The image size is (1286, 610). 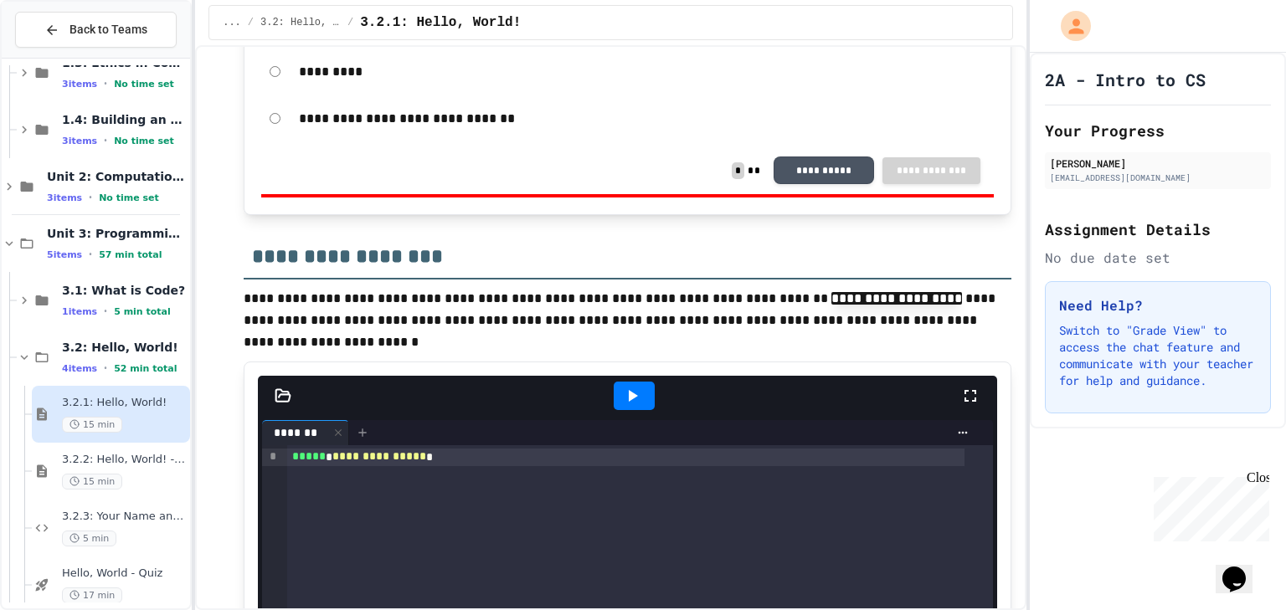 What do you see at coordinates (80, 368) in the screenshot?
I see `span: 4 items` at bounding box center [80, 368].